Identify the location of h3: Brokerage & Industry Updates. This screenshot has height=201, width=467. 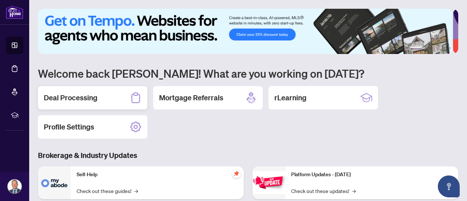
(248, 155).